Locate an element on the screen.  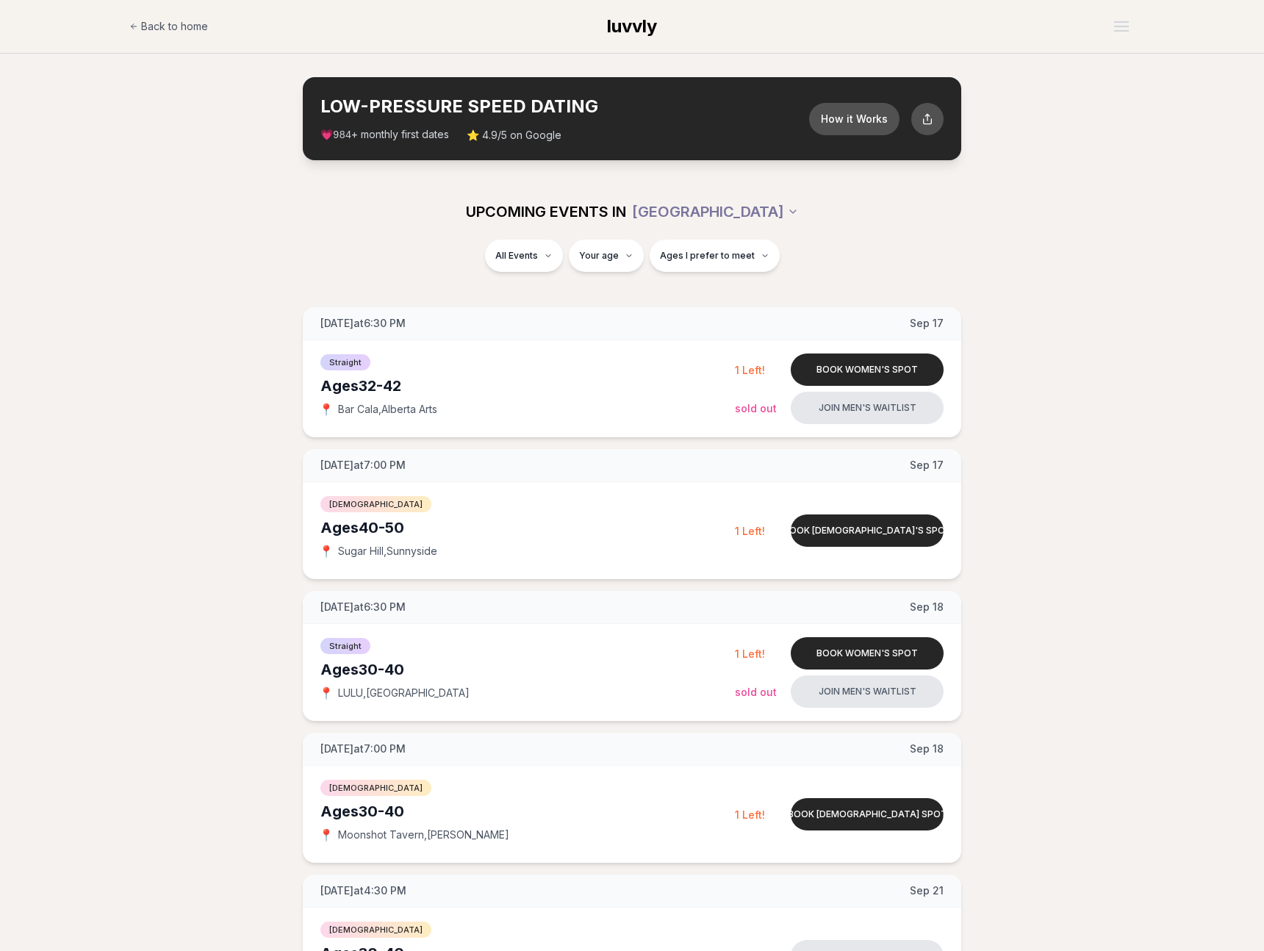
button: All Events is located at coordinates (524, 256).